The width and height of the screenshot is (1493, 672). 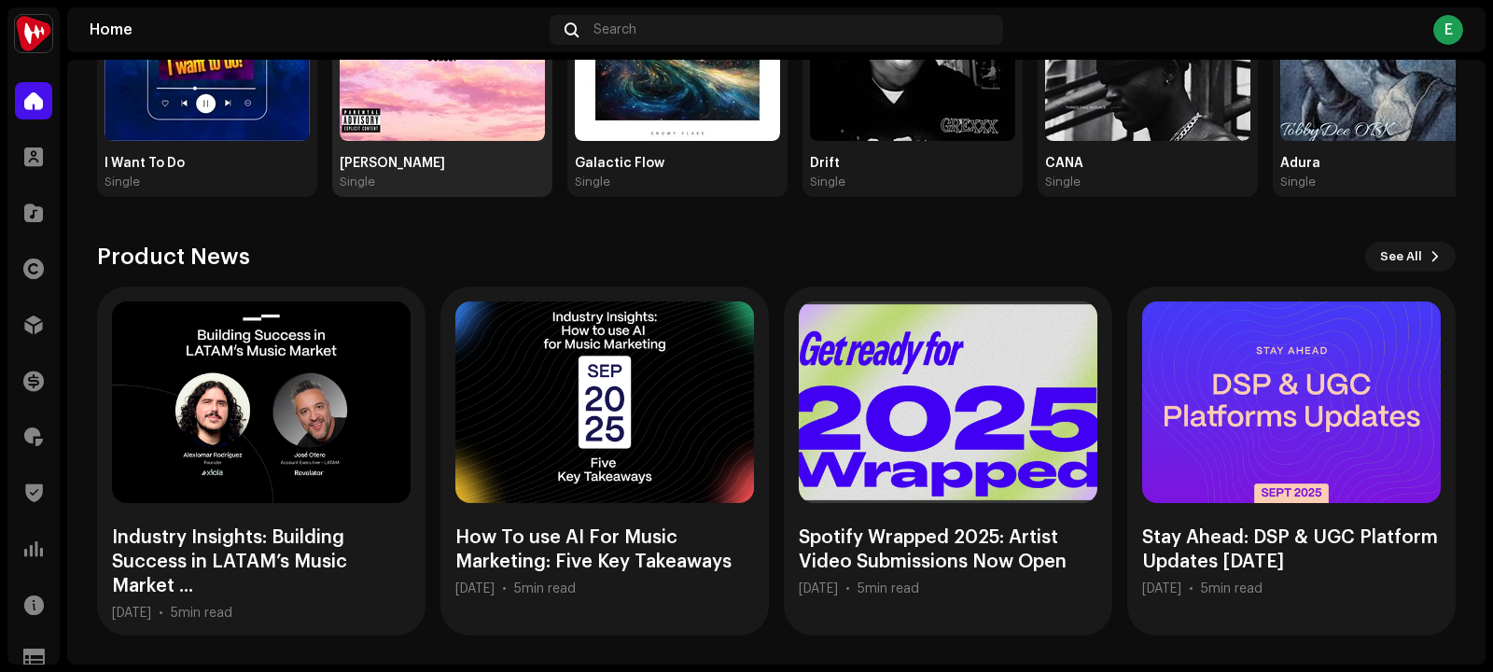 I want to click on button: See All, so click(x=1410, y=257).